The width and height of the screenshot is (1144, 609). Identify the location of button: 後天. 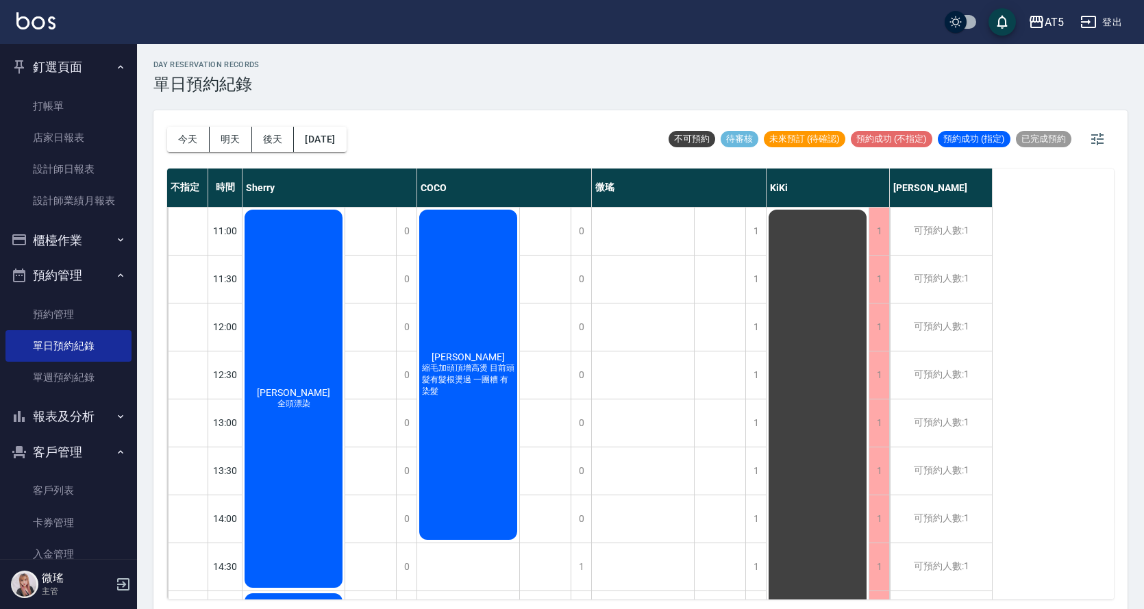
(273, 139).